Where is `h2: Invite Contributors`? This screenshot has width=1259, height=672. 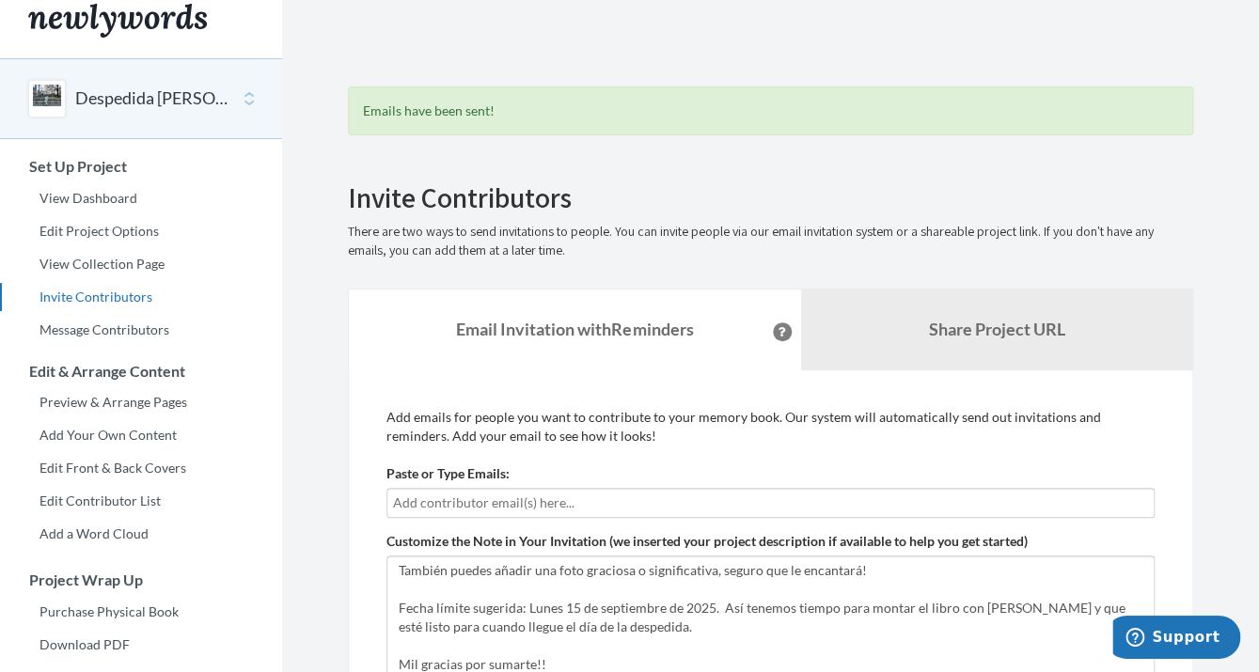 h2: Invite Contributors is located at coordinates (770, 198).